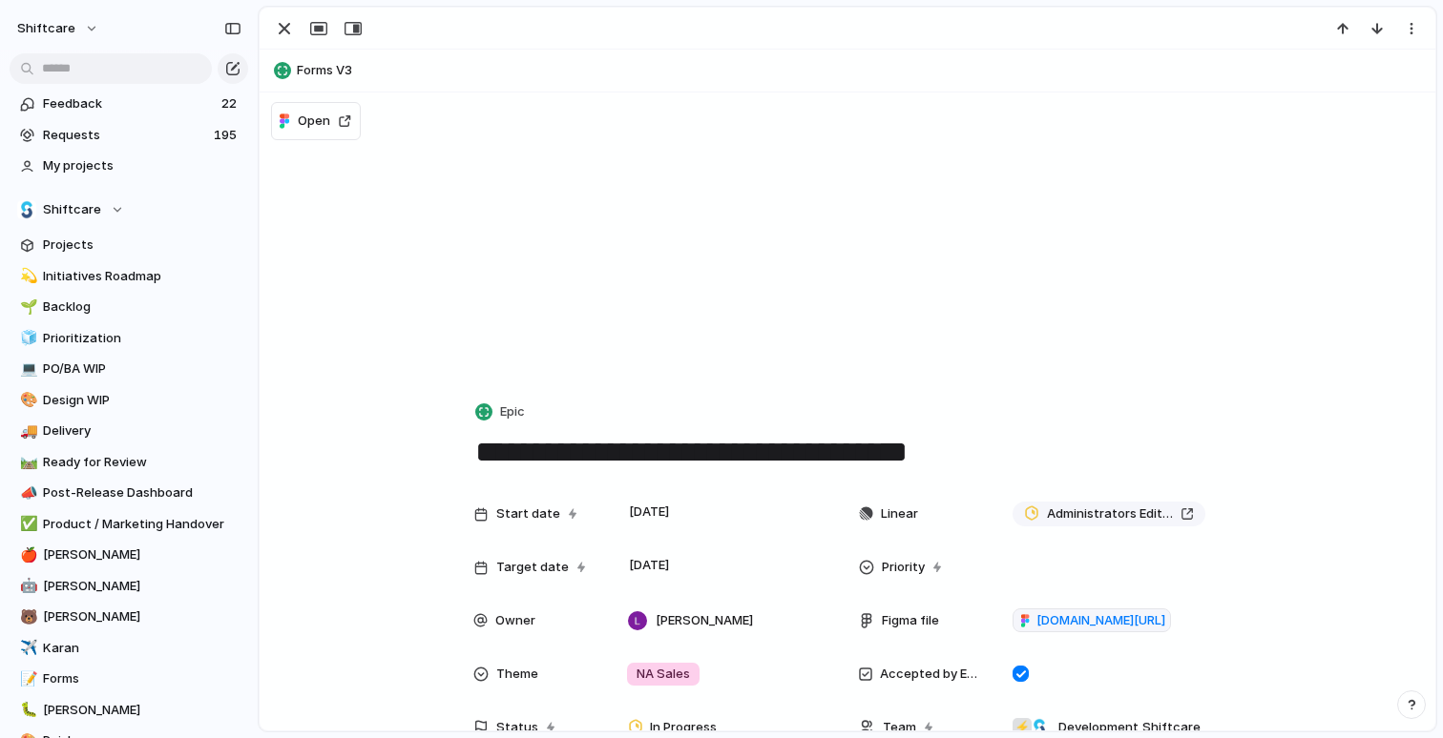 The image size is (1443, 738). I want to click on span: Ready for Review, so click(142, 463).